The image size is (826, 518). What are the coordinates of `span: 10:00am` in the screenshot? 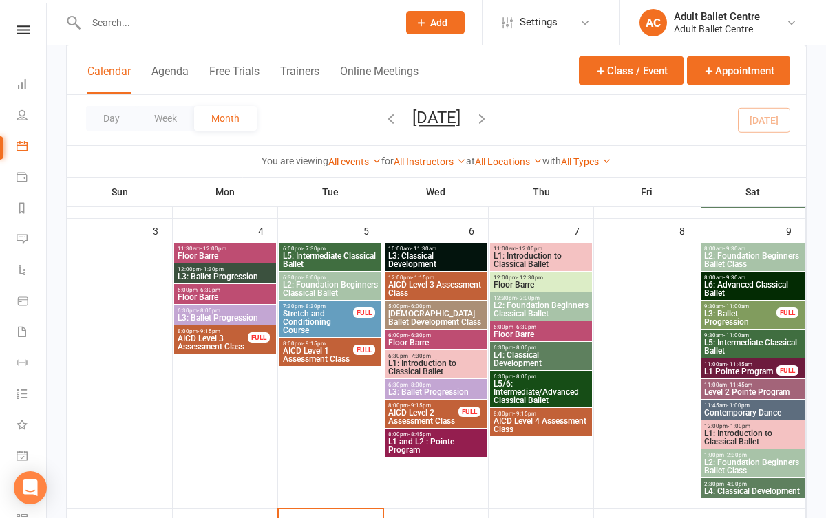 It's located at (436, 249).